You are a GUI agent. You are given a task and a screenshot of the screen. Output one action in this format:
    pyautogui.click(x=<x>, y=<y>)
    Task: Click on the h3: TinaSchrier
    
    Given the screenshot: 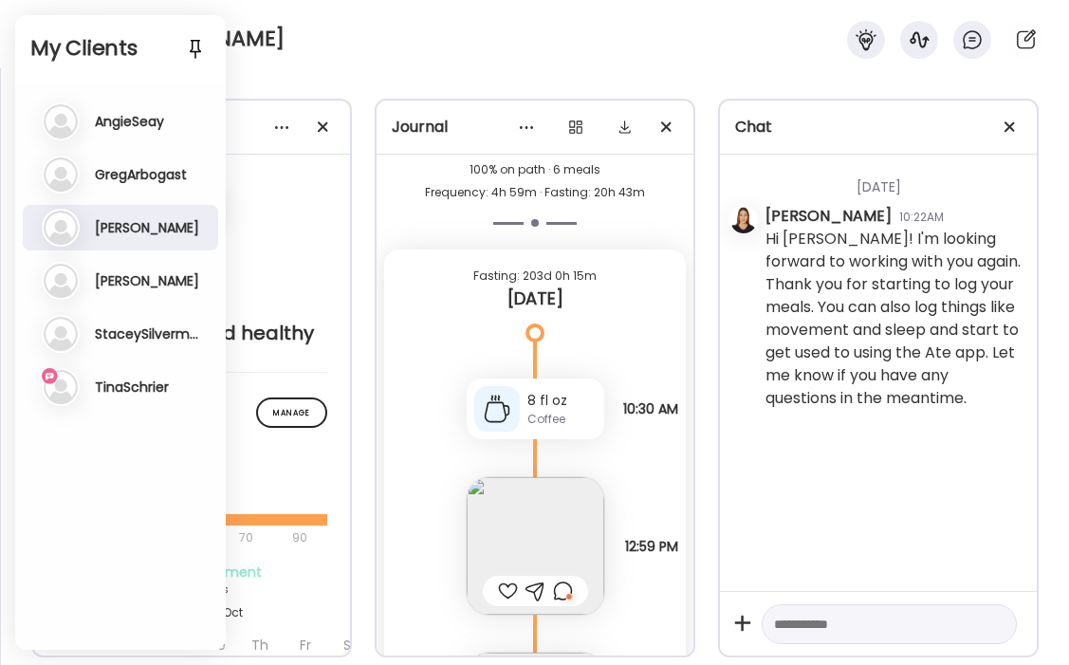 What is the action you would take?
    pyautogui.click(x=132, y=387)
    